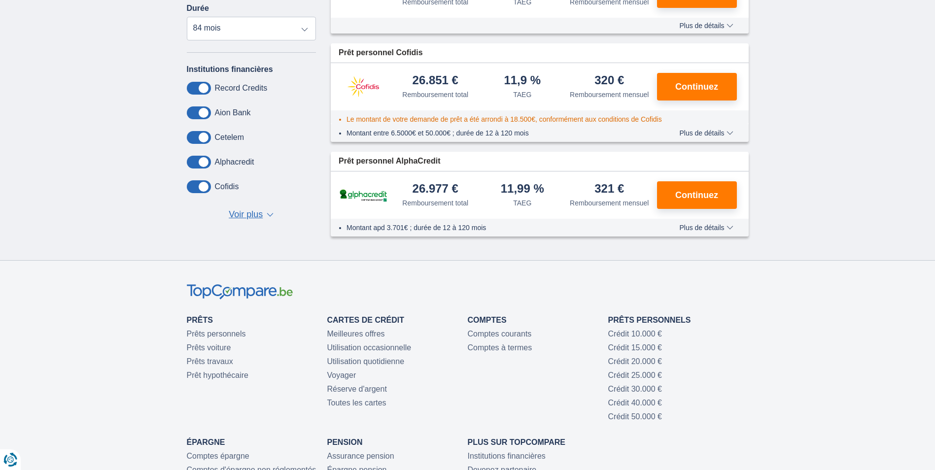 The image size is (935, 470). What do you see at coordinates (507, 456) in the screenshot?
I see `a: Institutions financières` at bounding box center [507, 456].